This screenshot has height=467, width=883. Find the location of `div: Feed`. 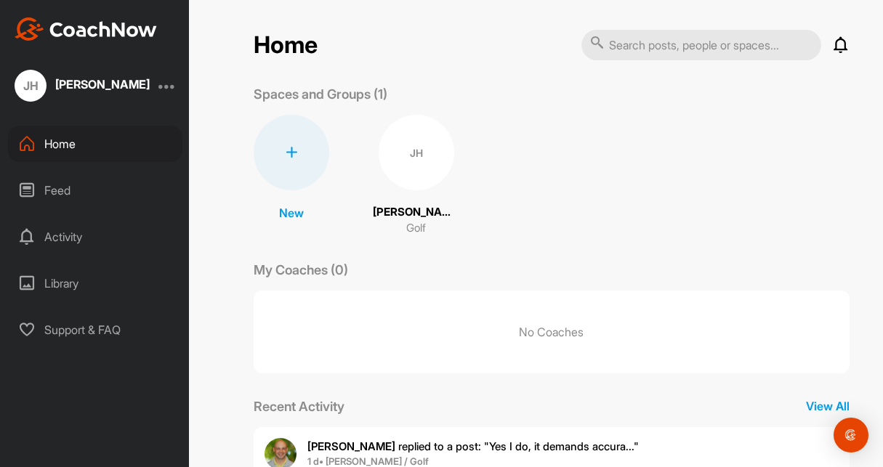

div: Feed is located at coordinates (95, 190).